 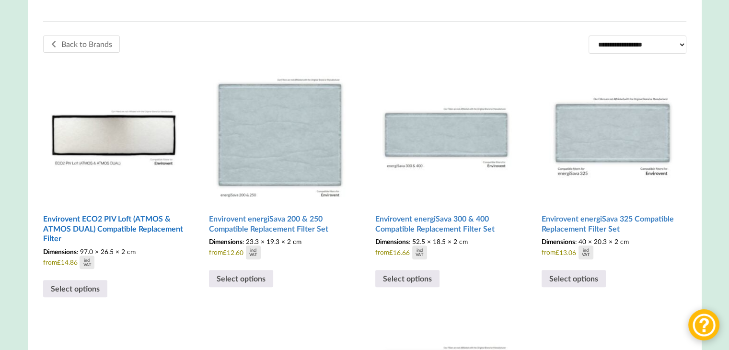 What do you see at coordinates (76, 262) in the screenshot?
I see `div: 14.86` at bounding box center [76, 262].